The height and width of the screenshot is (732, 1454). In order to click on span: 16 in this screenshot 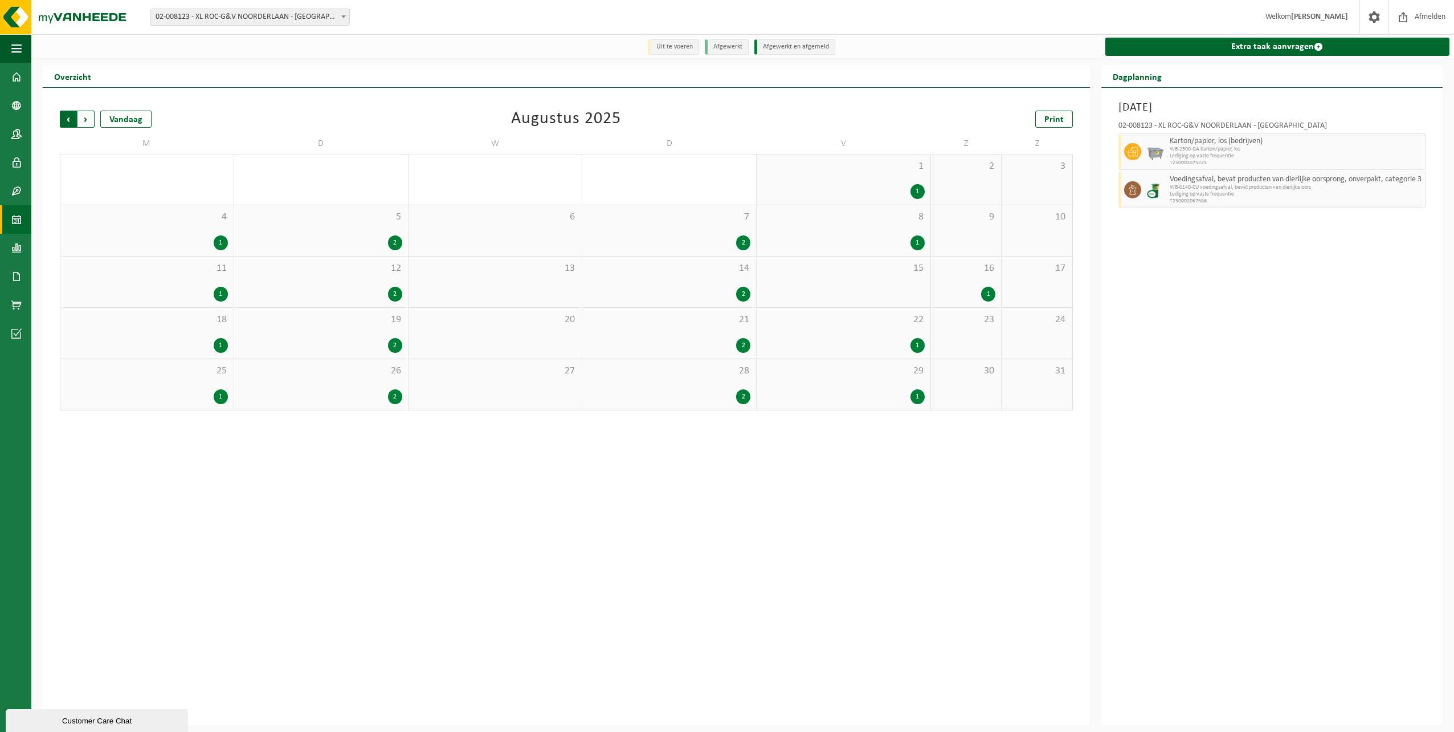, I will do `click(966, 268)`.